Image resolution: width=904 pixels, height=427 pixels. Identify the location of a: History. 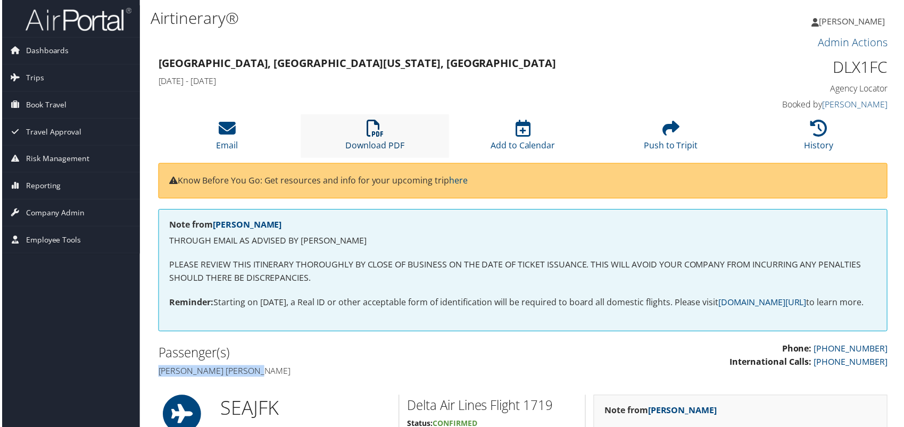
(821, 139).